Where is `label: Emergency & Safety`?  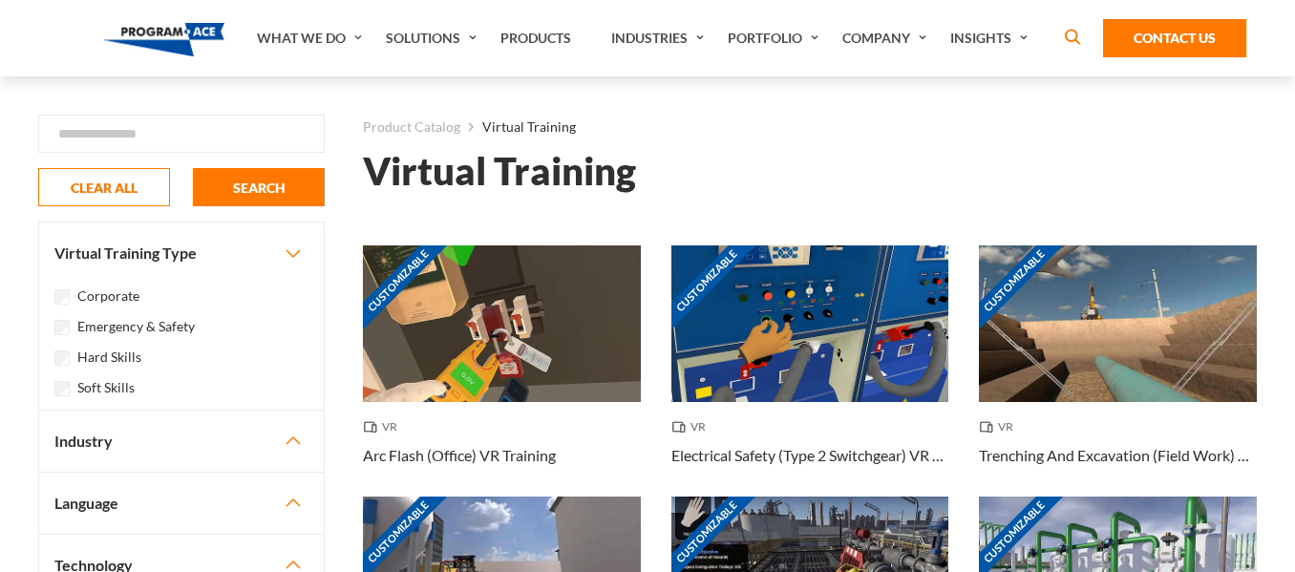 label: Emergency & Safety is located at coordinates (136, 327).